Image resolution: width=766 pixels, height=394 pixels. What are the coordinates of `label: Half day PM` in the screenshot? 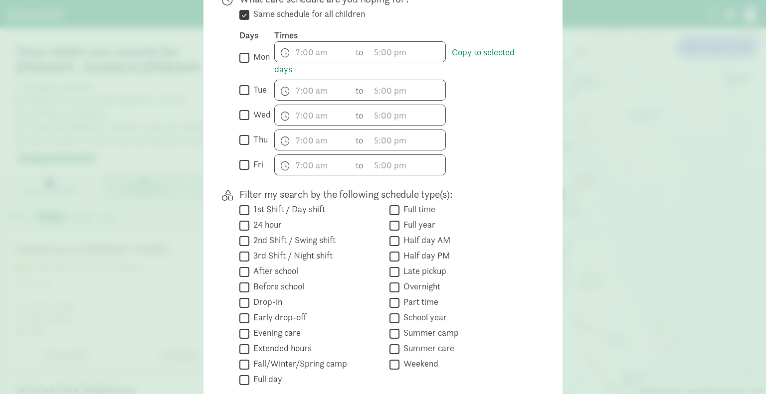 It's located at (424, 256).